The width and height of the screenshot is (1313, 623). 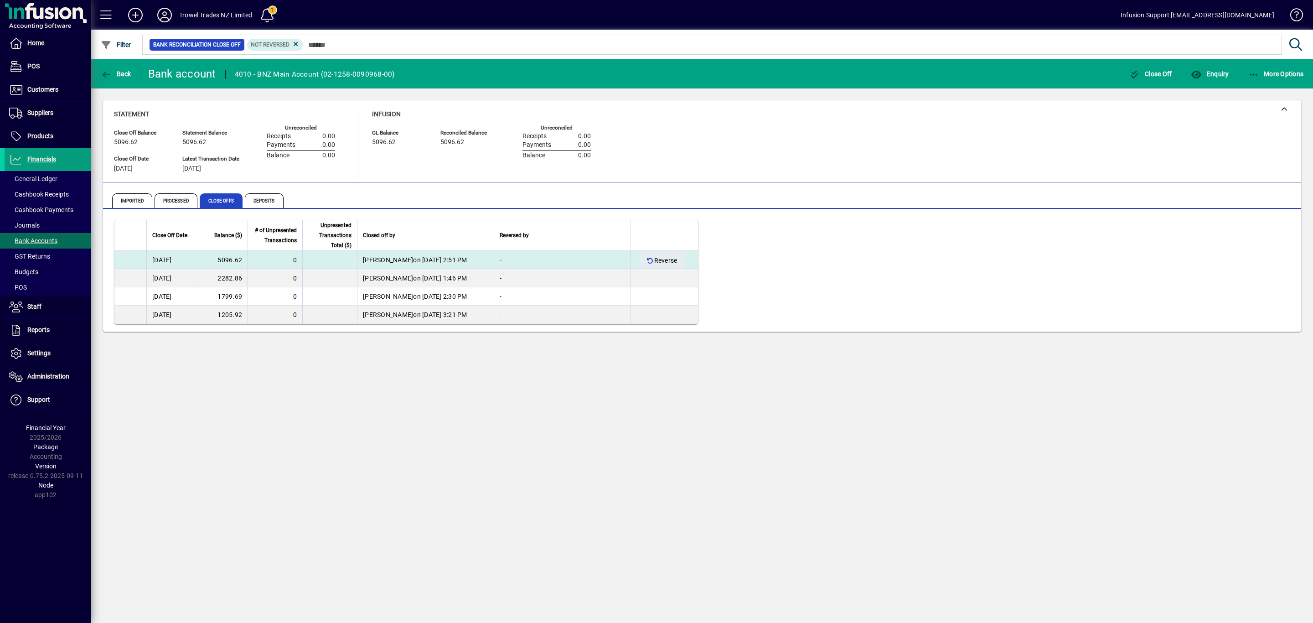 What do you see at coordinates (116, 45) in the screenshot?
I see `span: Filter` at bounding box center [116, 45].